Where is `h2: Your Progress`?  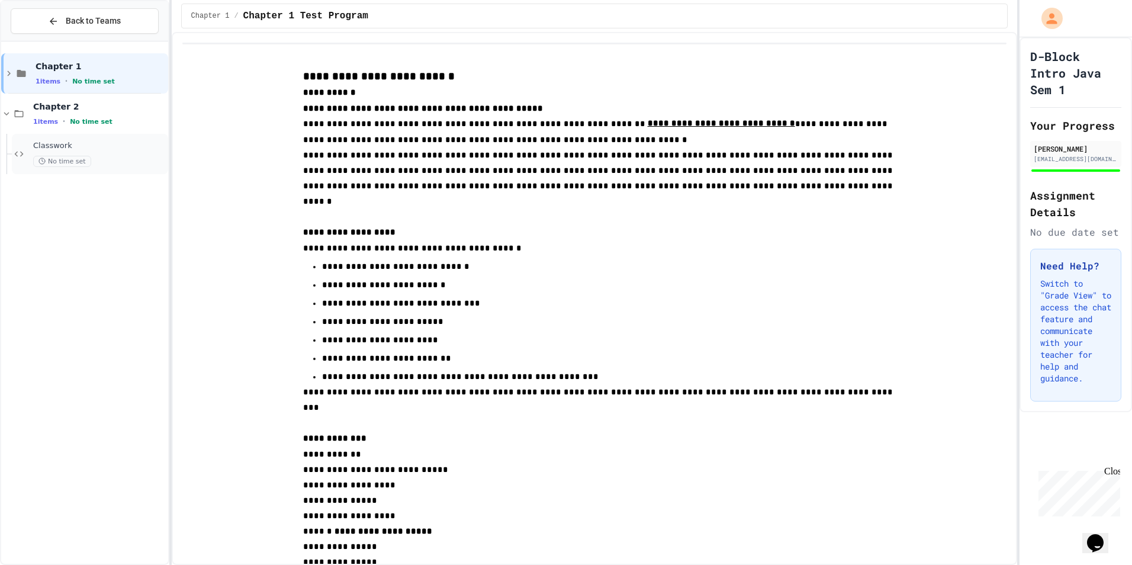
h2: Your Progress is located at coordinates (1075, 125).